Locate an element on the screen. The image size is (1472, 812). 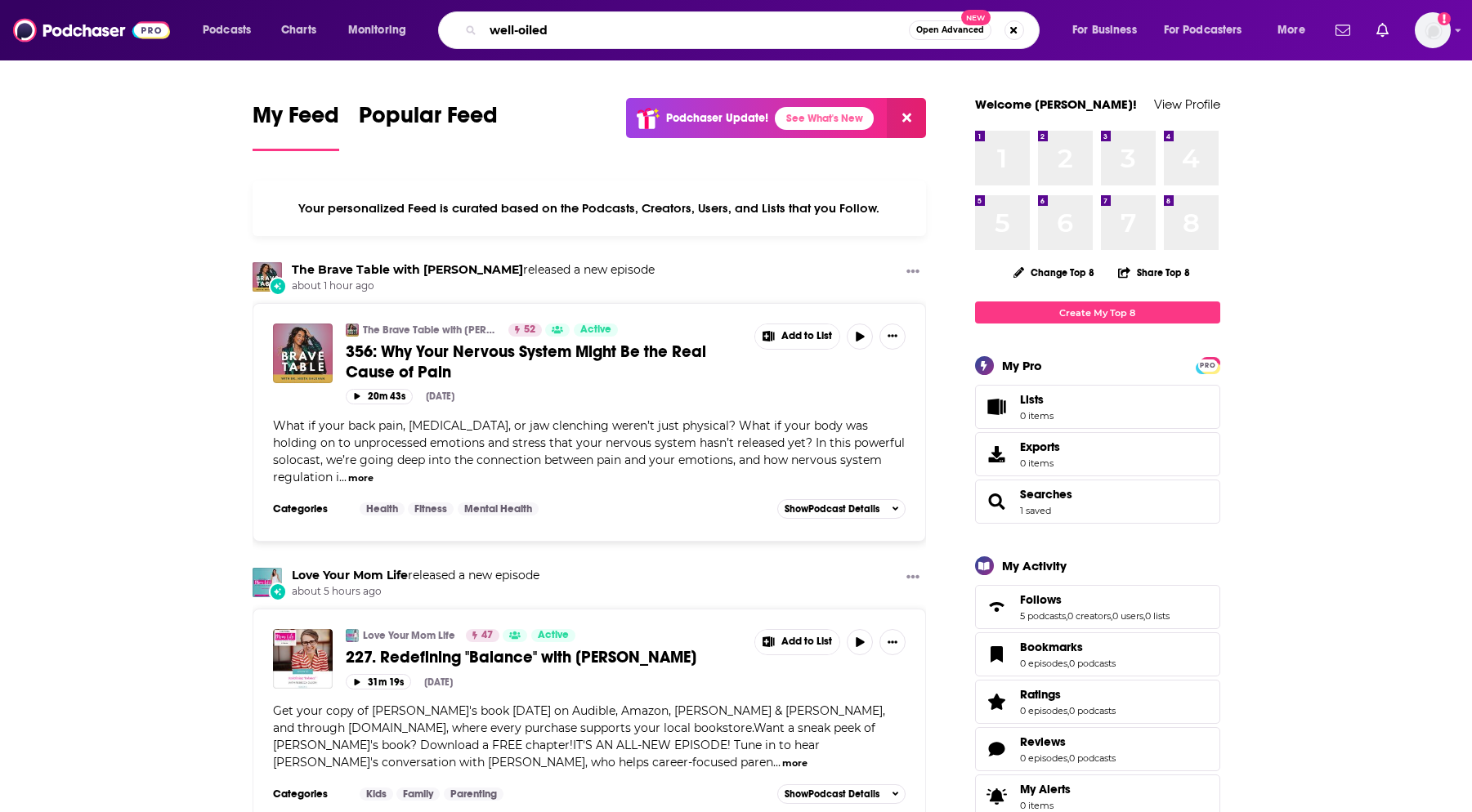
input: Search podcasts, credits, & more... is located at coordinates (696, 30).